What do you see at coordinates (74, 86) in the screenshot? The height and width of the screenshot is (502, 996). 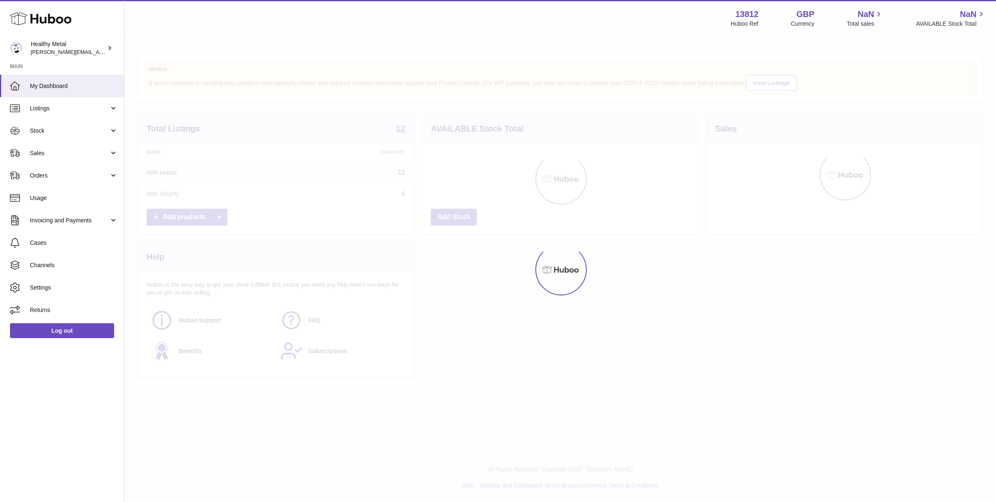 I see `span: My Dashboard` at bounding box center [74, 86].